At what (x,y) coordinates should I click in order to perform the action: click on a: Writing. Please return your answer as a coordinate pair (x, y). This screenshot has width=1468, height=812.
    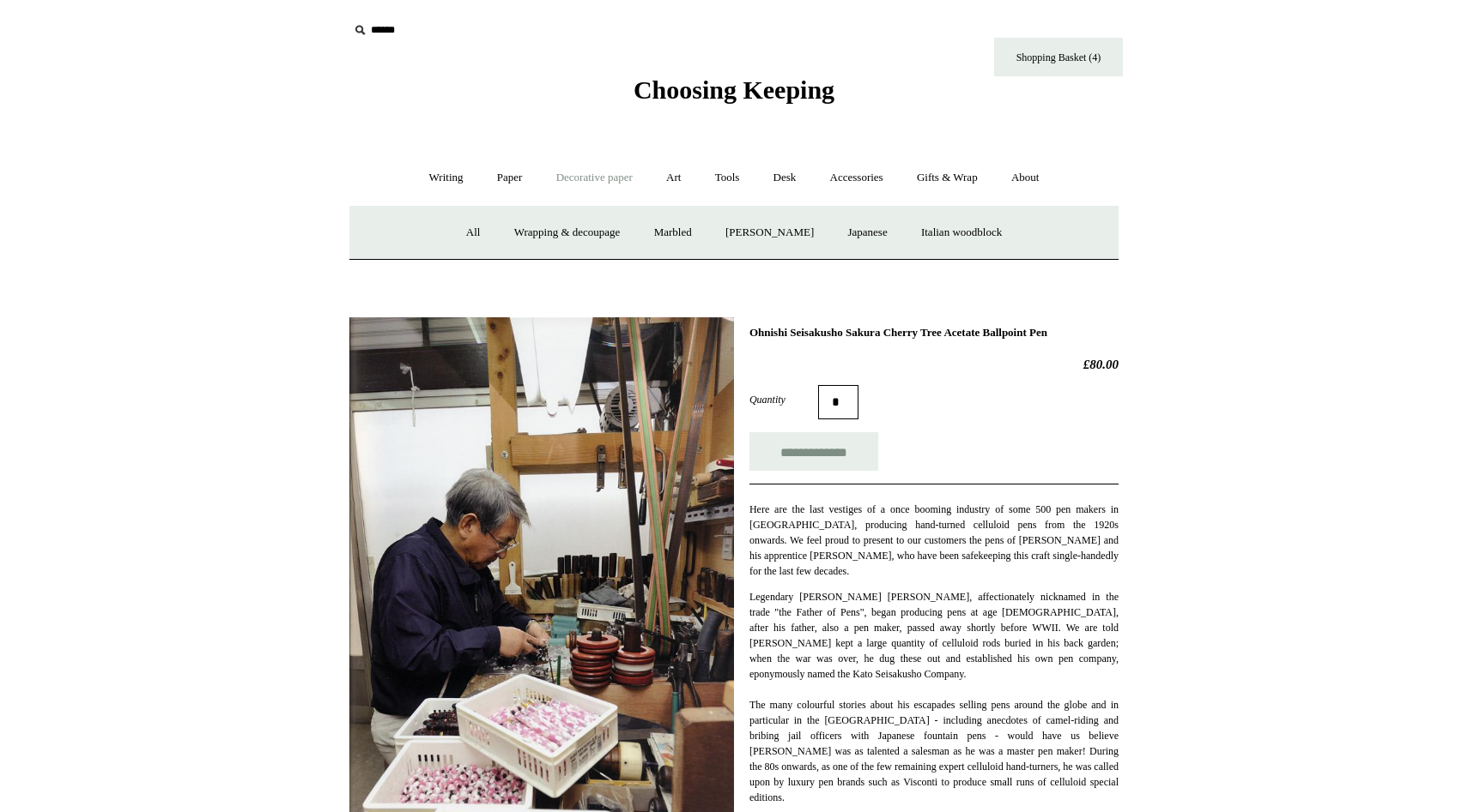
    Looking at the image, I should click on (446, 178).